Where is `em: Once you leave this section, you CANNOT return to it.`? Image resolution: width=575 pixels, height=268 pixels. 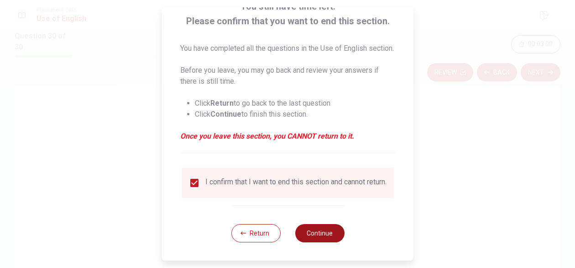 em: Once you leave this section, you CANNOT return to it. is located at coordinates (288, 136).